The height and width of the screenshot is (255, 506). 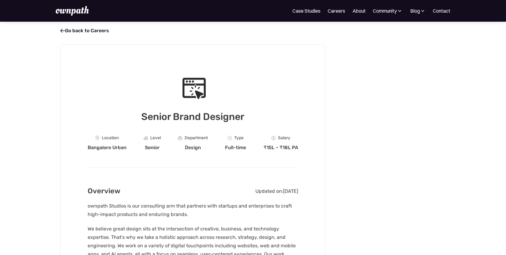 I want to click on h2: Overview, so click(x=104, y=191).